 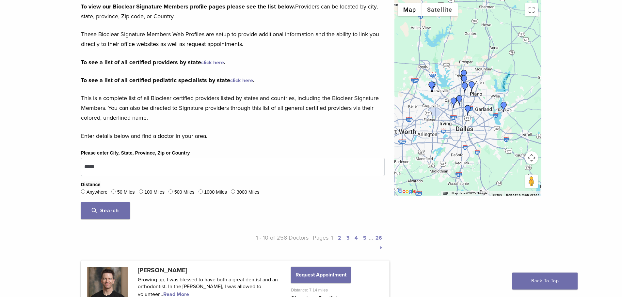 What do you see at coordinates (135, 153) in the screenshot?
I see `label: Please enter City, State, Province, Zip or Country` at bounding box center [135, 153].